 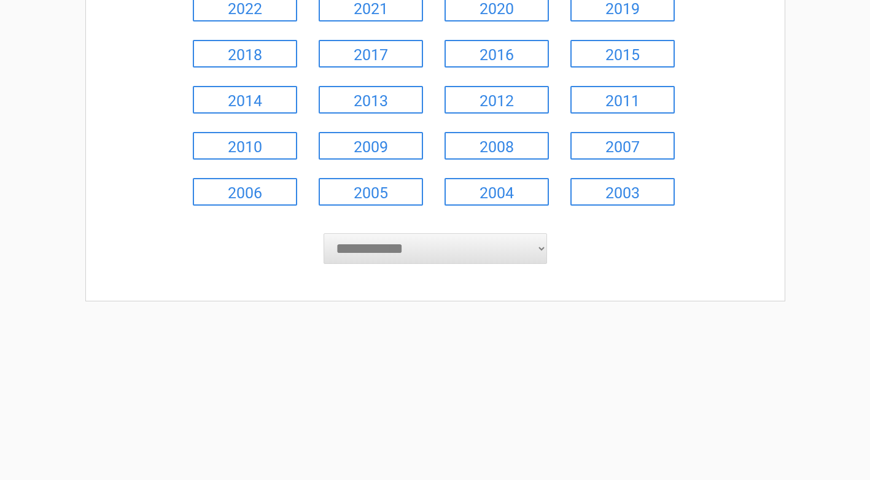 I want to click on a: 2014, so click(x=245, y=99).